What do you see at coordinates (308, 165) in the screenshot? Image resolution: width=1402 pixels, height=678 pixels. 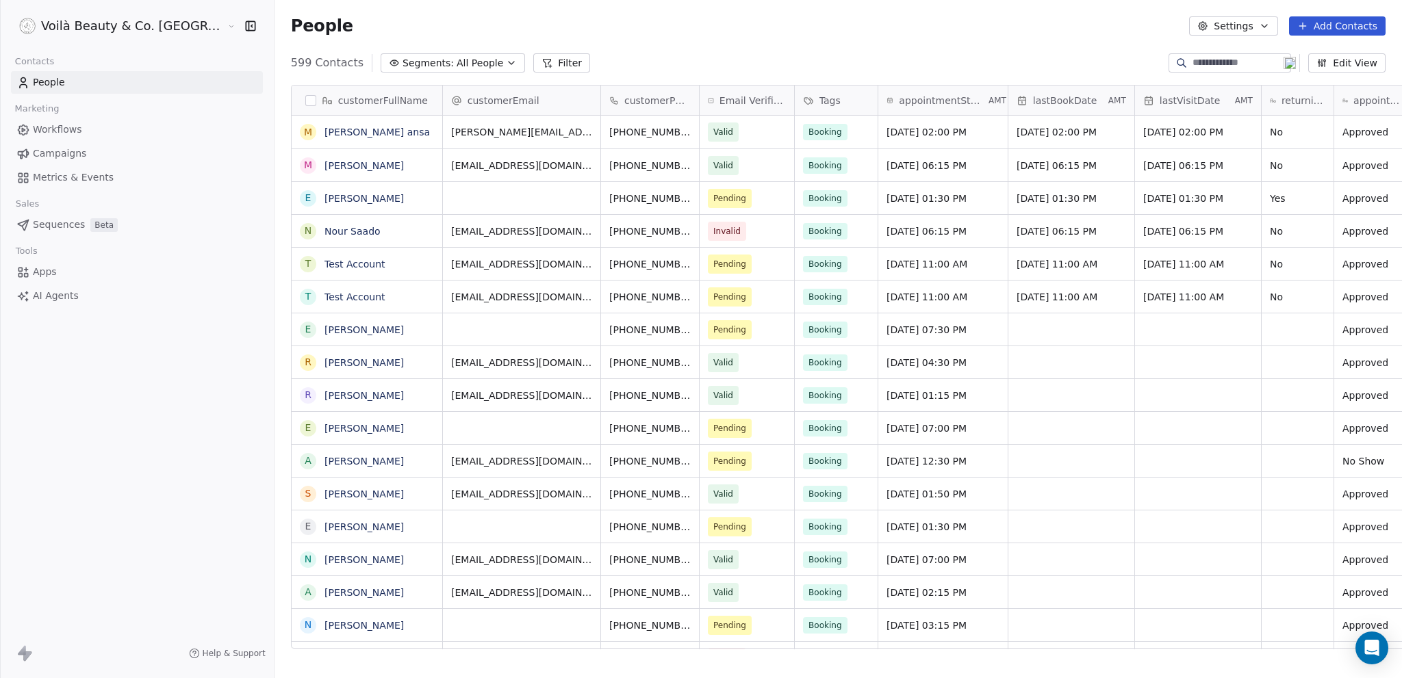 I see `div: M` at bounding box center [308, 165].